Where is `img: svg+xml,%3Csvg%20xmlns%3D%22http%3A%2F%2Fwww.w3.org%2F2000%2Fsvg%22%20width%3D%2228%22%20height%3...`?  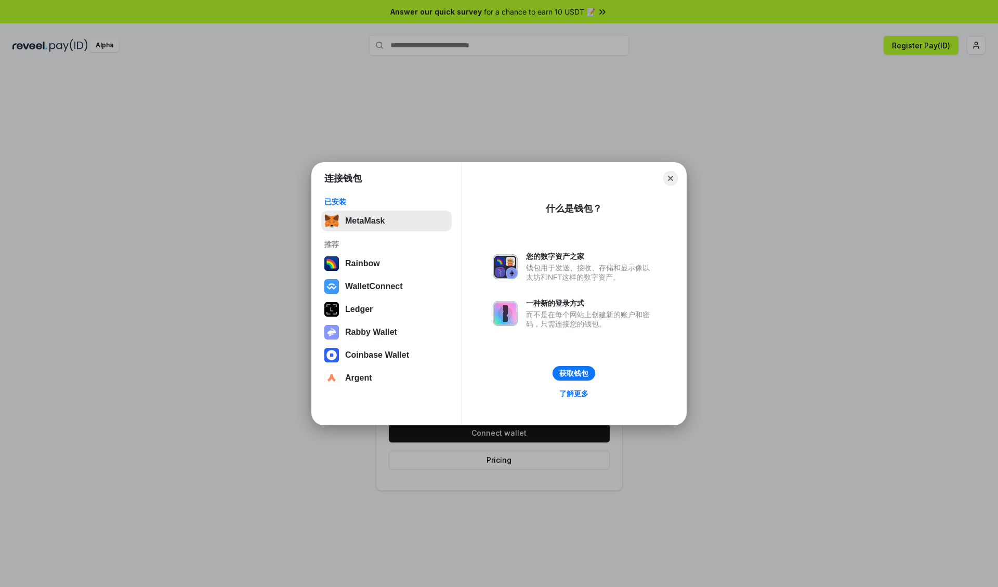 img: svg+xml,%3Csvg%20xmlns%3D%22http%3A%2F%2Fwww.w3.org%2F2000%2Fsvg%22%20width%3D%2228%22%20height%3... is located at coordinates (331, 309).